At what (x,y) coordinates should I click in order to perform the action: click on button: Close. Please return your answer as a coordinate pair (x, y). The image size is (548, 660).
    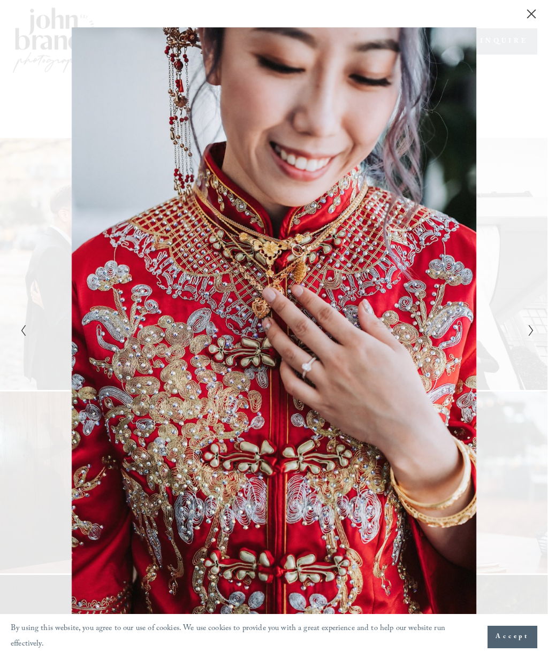
    Looking at the image, I should click on (531, 14).